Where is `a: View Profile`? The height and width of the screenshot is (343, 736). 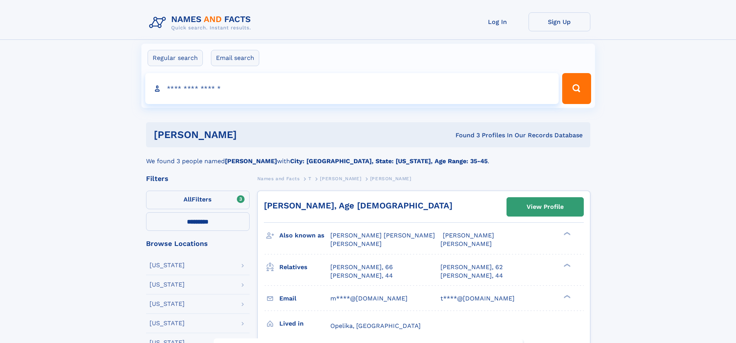 a: View Profile is located at coordinates (545, 207).